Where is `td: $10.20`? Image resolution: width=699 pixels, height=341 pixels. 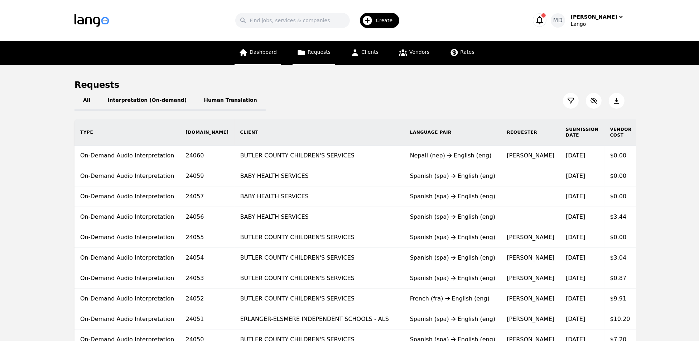 td: $10.20 is located at coordinates (621, 319).